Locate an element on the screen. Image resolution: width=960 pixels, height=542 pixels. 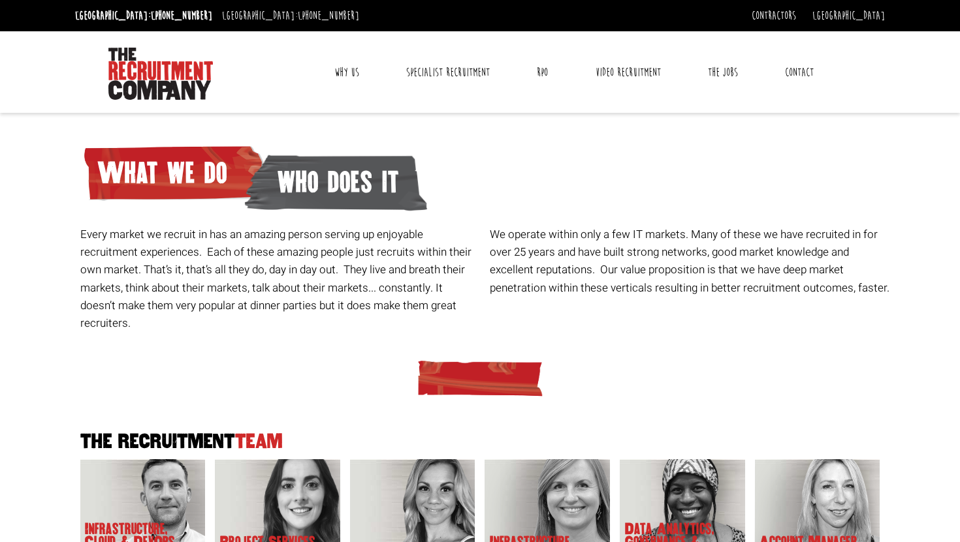
a: Specialist Recruitment is located at coordinates (448, 72).